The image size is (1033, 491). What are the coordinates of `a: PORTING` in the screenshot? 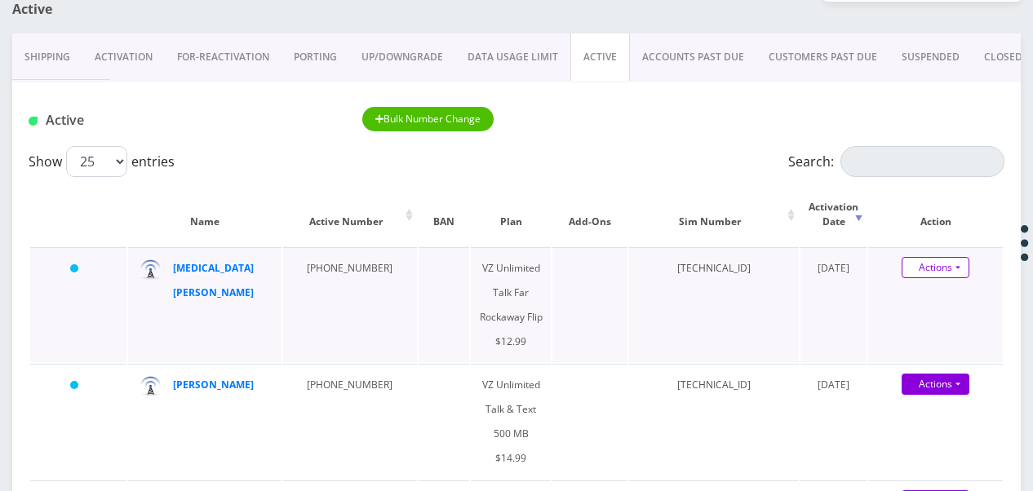 It's located at (315, 57).